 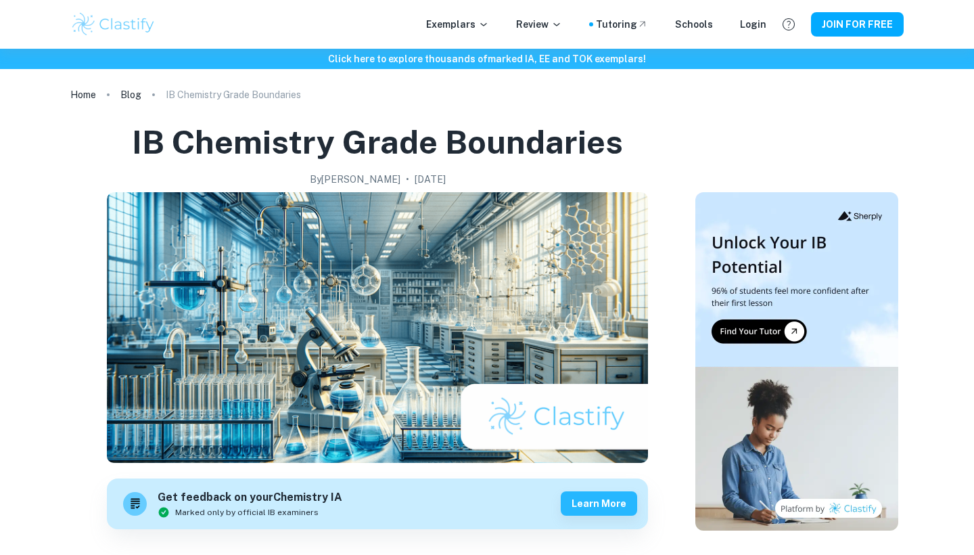 What do you see at coordinates (857, 24) in the screenshot?
I see `button: JOIN FOR FREE` at bounding box center [857, 24].